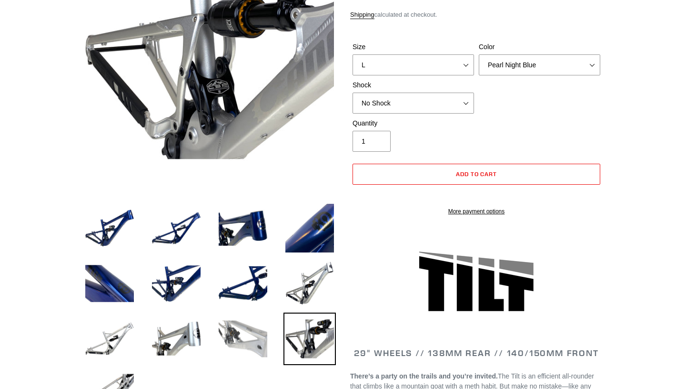  Describe the element at coordinates (476, 352) in the screenshot. I see `span: 29" WHEELS // 138mm REAR // 140/150mm FRONT` at that location.